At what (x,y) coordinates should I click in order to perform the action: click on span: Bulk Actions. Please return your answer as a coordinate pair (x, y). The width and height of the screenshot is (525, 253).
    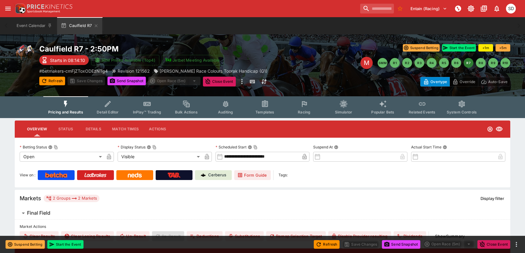
    Looking at the image, I should click on (186, 112).